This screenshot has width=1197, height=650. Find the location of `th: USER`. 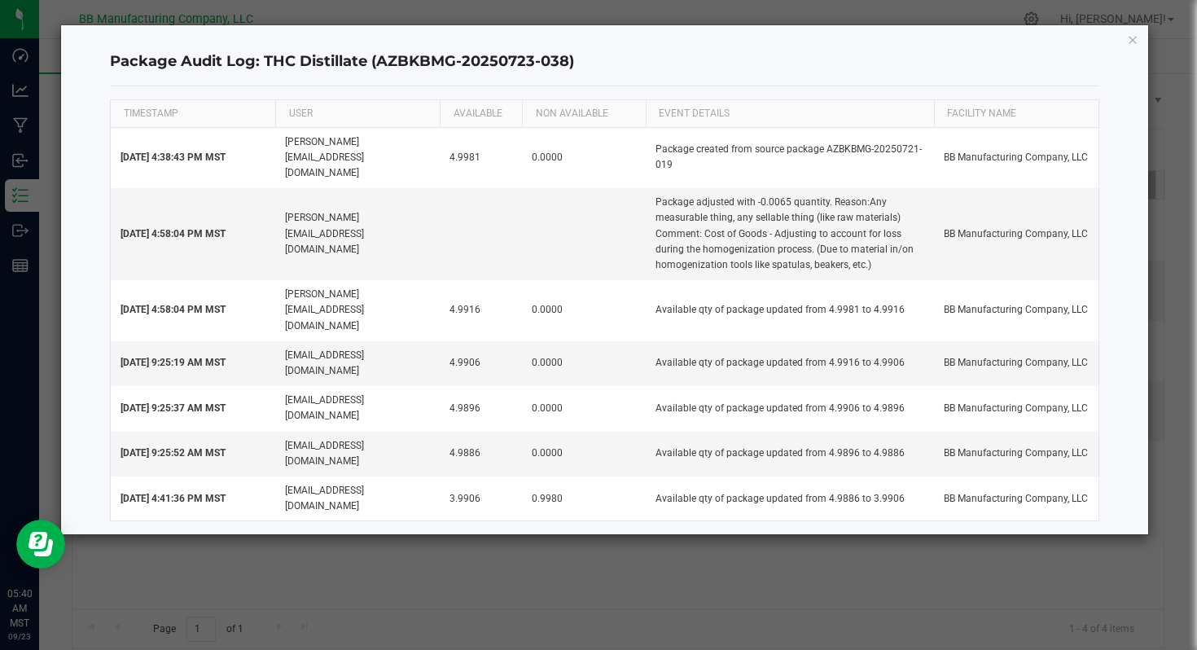

th: USER is located at coordinates (357, 114).